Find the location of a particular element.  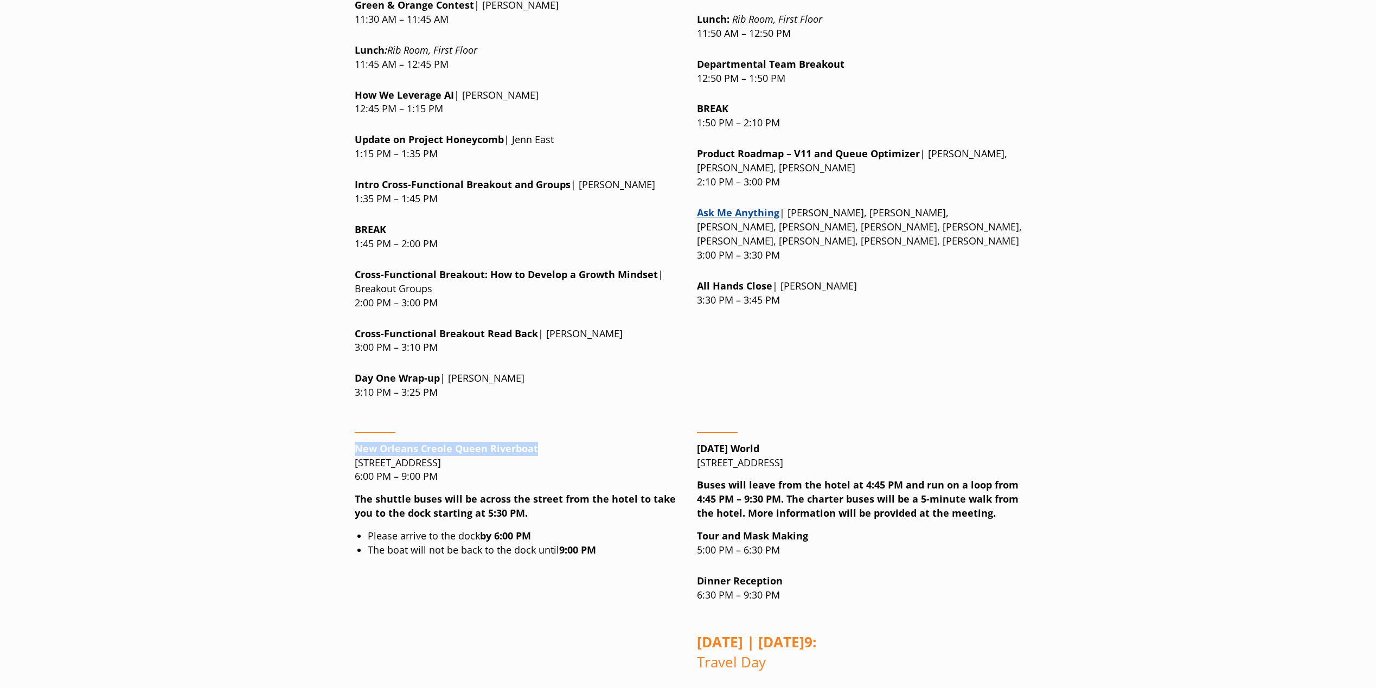

p: 5:00 PM – 6:30 PM is located at coordinates (859, 543).